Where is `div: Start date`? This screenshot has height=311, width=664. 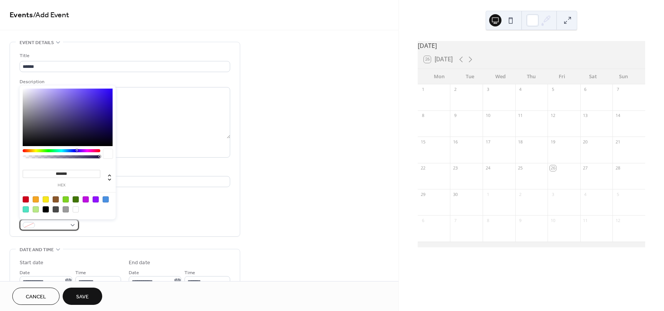
div: Start date is located at coordinates (31, 263).